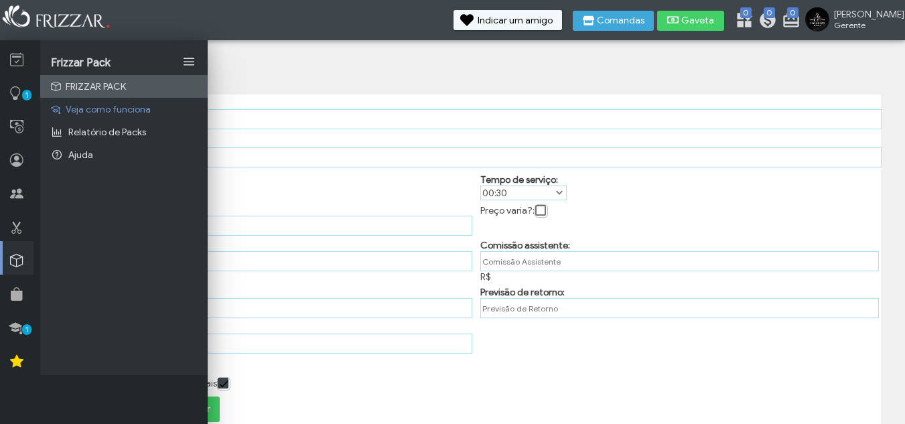 This screenshot has width=905, height=424. What do you see at coordinates (517, 193) in the screenshot?
I see `label: 00:30` at bounding box center [517, 193].